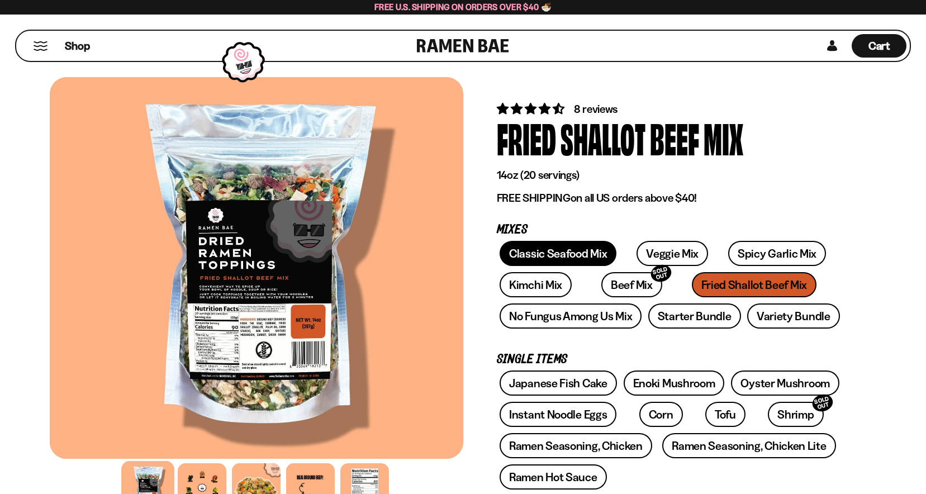 The width and height of the screenshot is (926, 494). I want to click on span: Cart, so click(879, 46).